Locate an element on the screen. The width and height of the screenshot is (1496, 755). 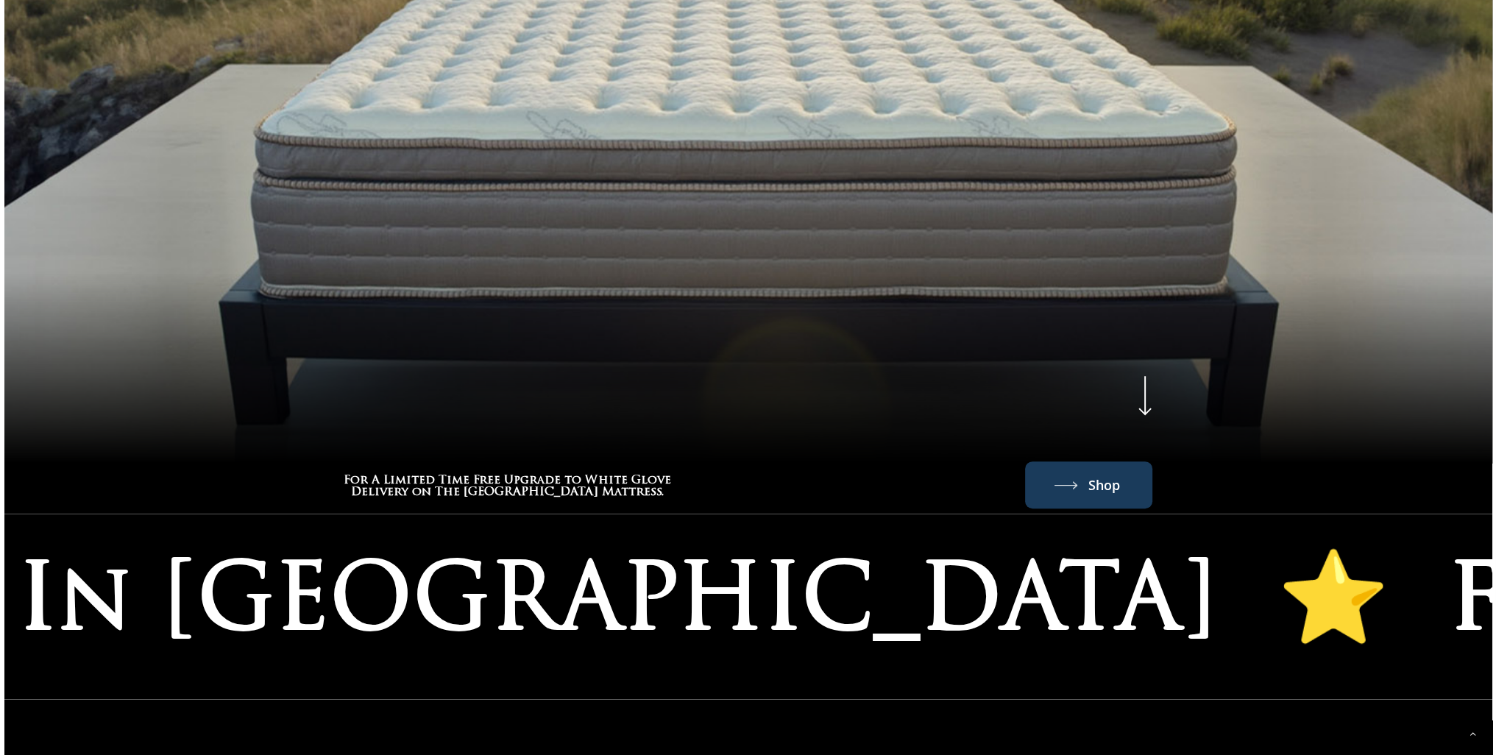
span: For is located at coordinates (355, 480).